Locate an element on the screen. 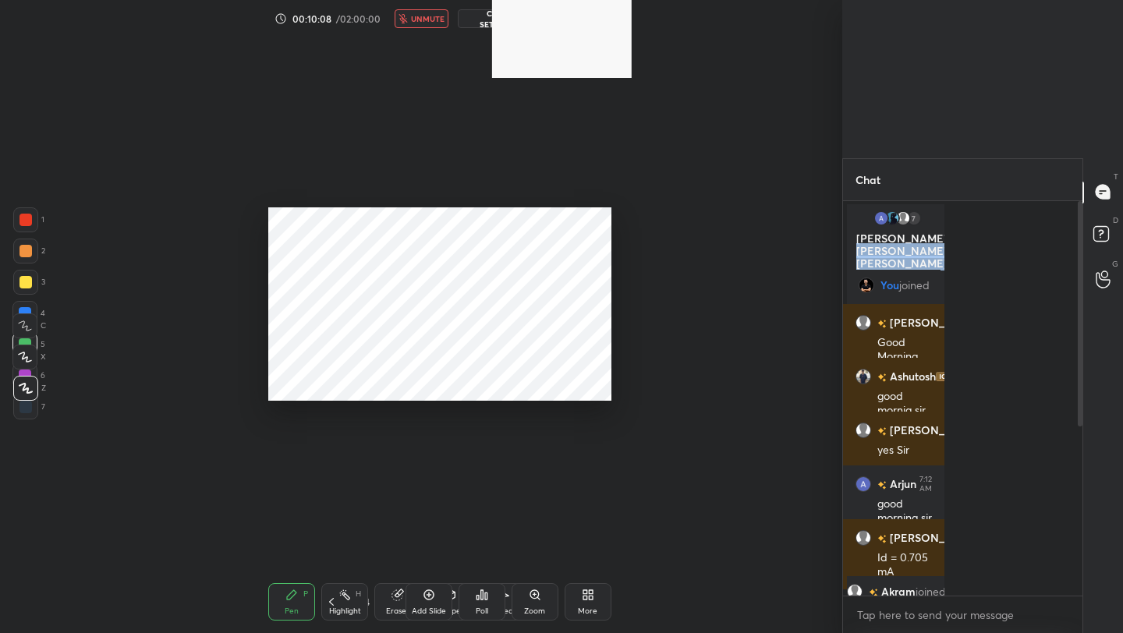 The width and height of the screenshot is (1123, 633). div: good morning sir is located at coordinates (905, 512).